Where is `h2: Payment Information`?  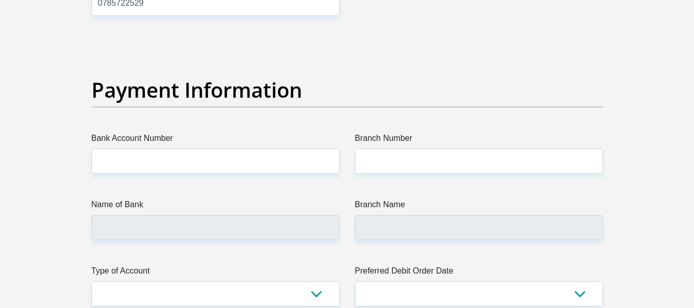 h2: Payment Information is located at coordinates (347, 90).